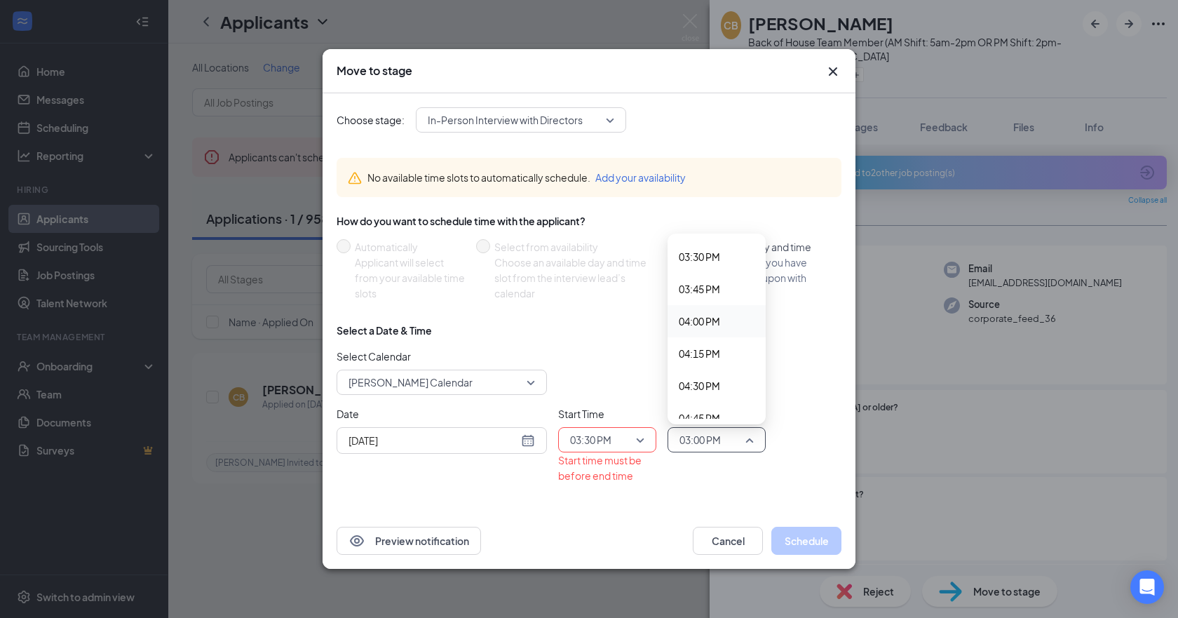 Image resolution: width=1178 pixels, height=618 pixels. What do you see at coordinates (607, 414) in the screenshot?
I see `span: Start Time` at bounding box center [607, 414].